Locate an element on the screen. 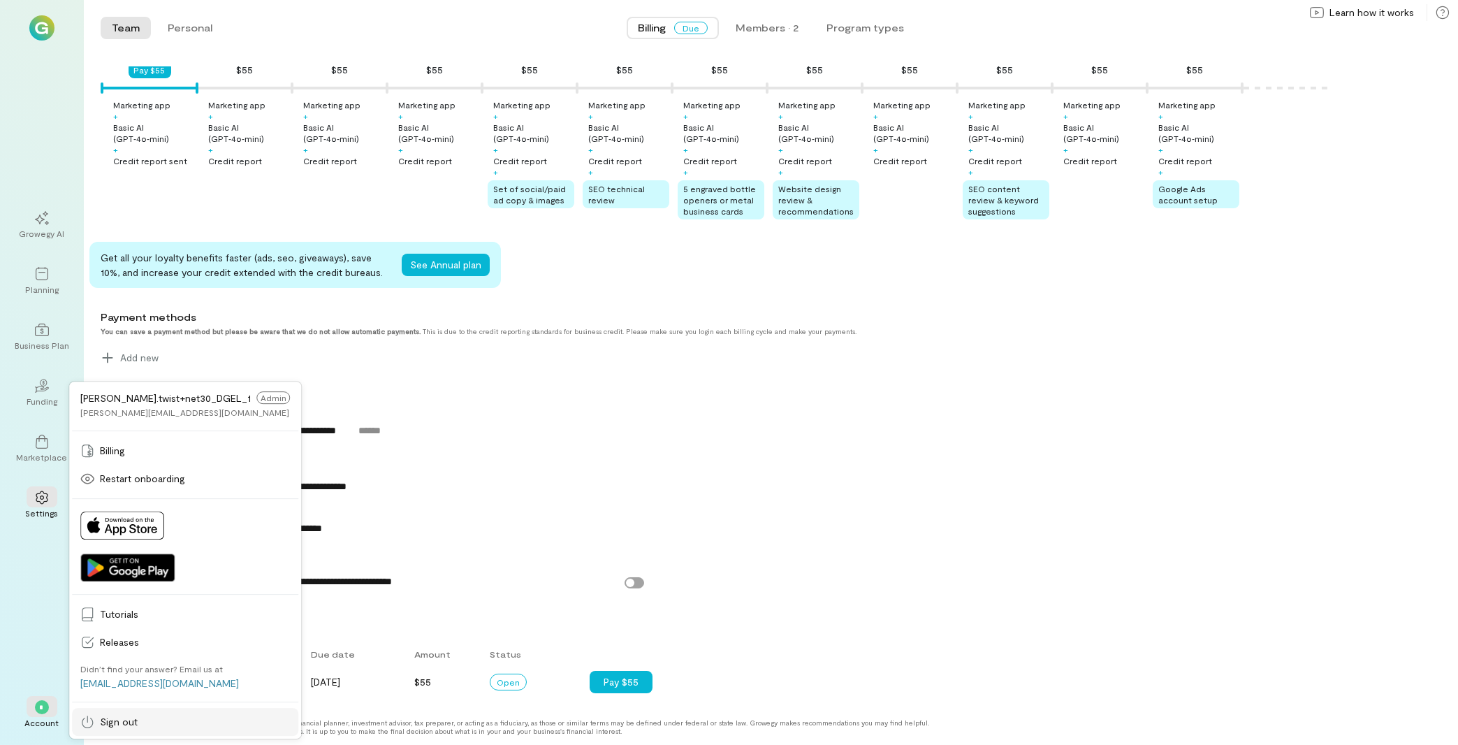  span: Due is located at coordinates (691, 28).